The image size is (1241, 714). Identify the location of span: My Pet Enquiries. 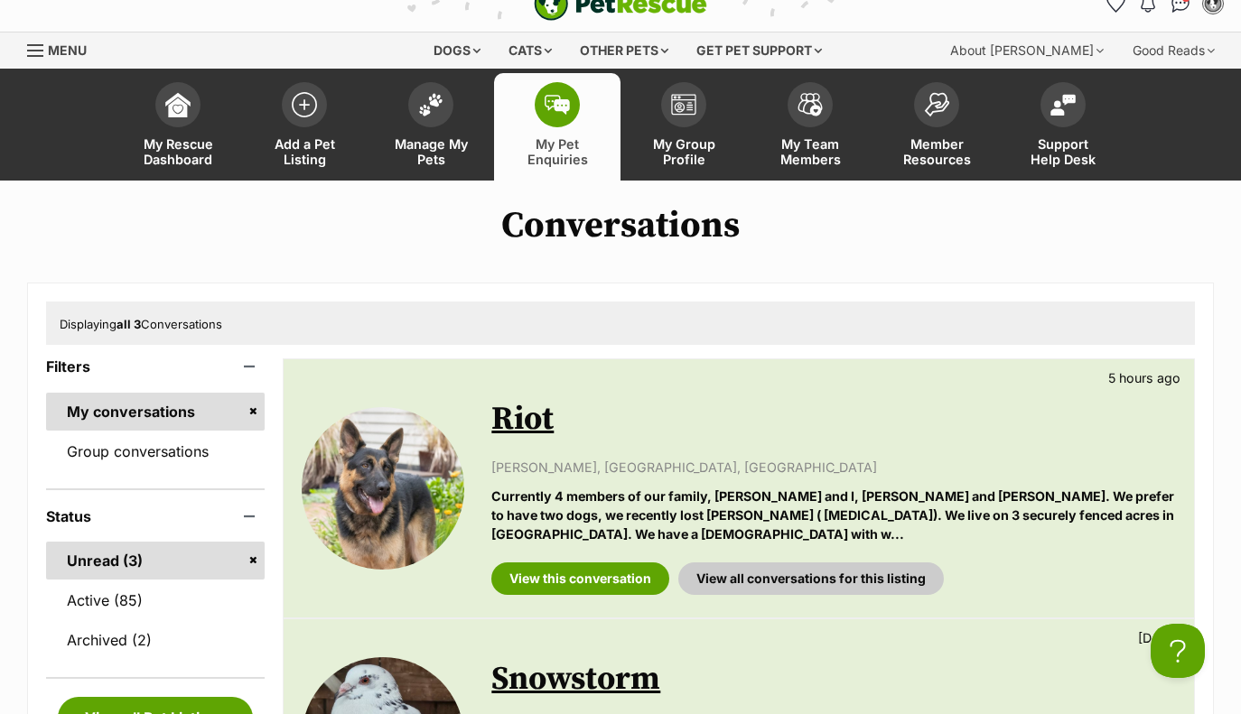
(557, 152).